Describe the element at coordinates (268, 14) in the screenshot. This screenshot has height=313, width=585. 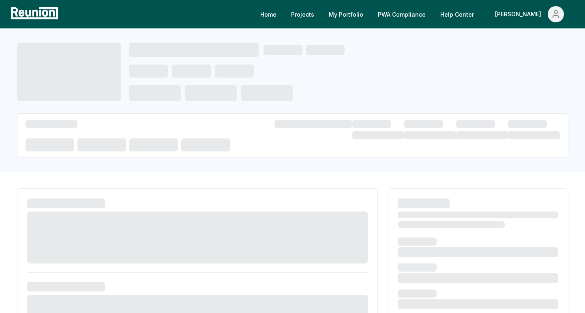
I see `a: Home` at that location.